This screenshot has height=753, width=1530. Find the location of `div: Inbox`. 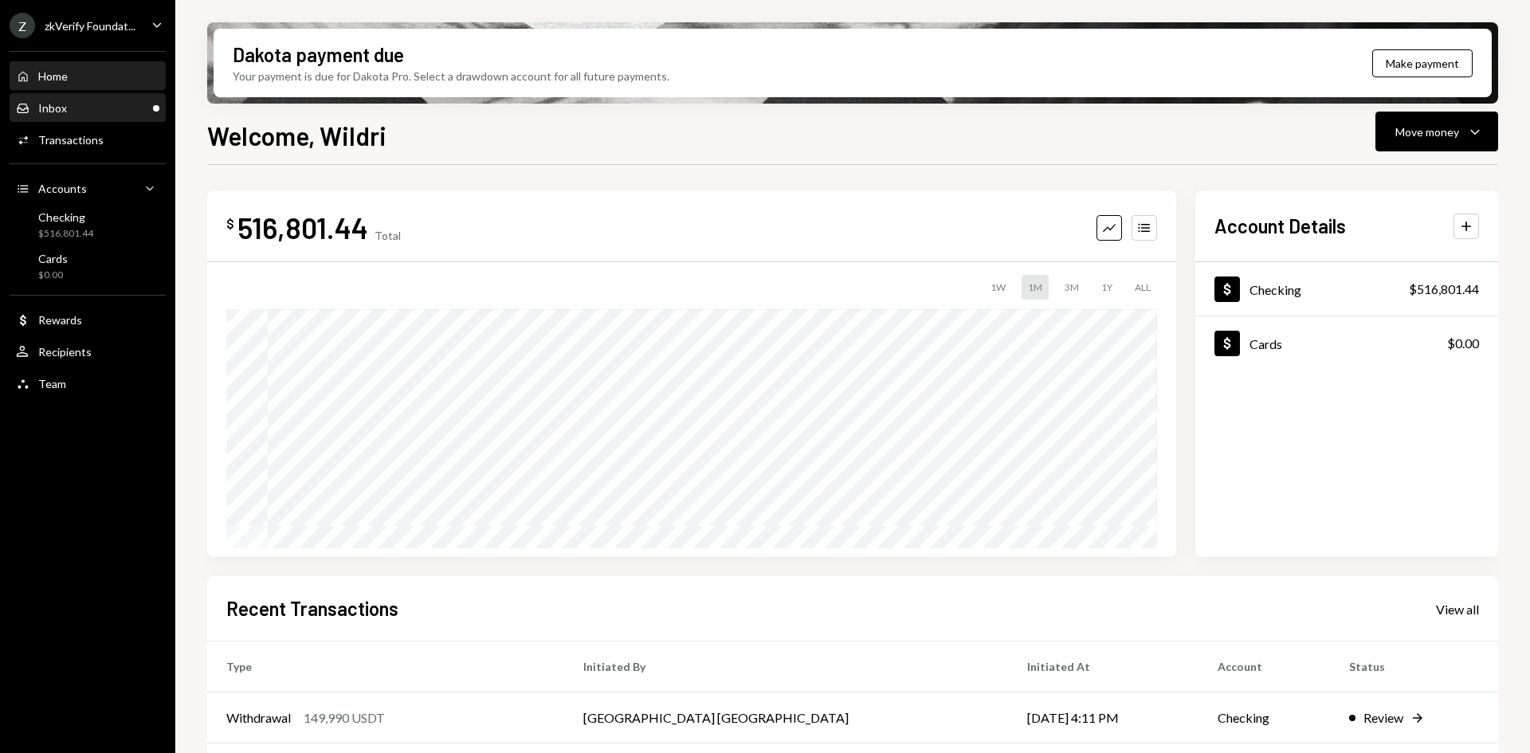

div: Inbox is located at coordinates (53, 108).